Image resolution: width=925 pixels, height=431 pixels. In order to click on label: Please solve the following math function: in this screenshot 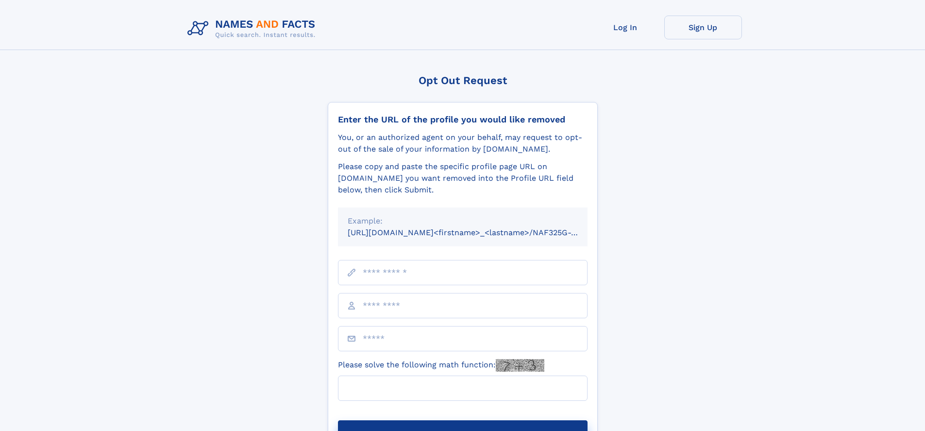, I will do `click(441, 365)`.